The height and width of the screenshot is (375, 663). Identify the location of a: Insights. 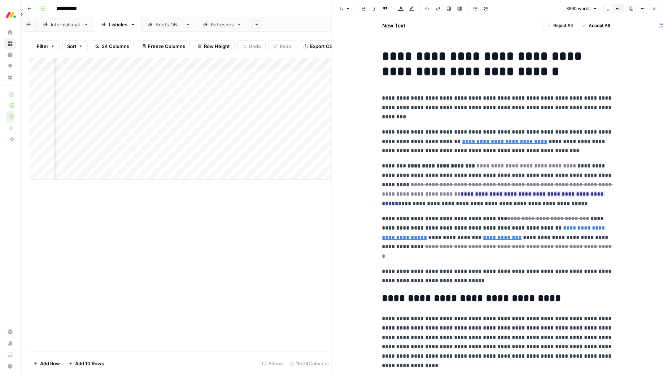
(10, 55).